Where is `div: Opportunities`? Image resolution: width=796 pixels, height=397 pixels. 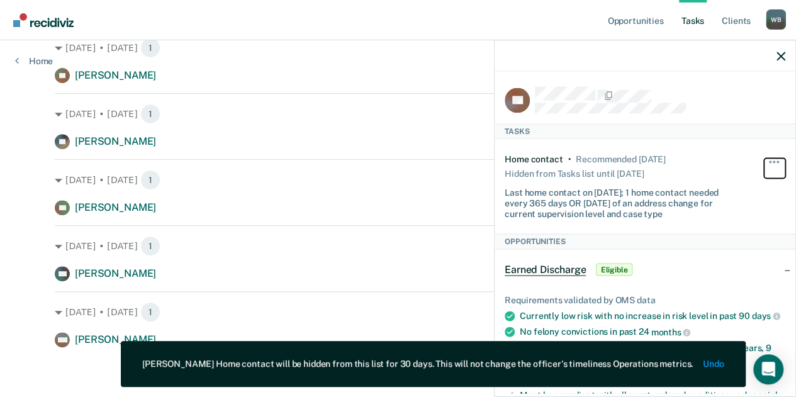 div: Opportunities is located at coordinates (645, 242).